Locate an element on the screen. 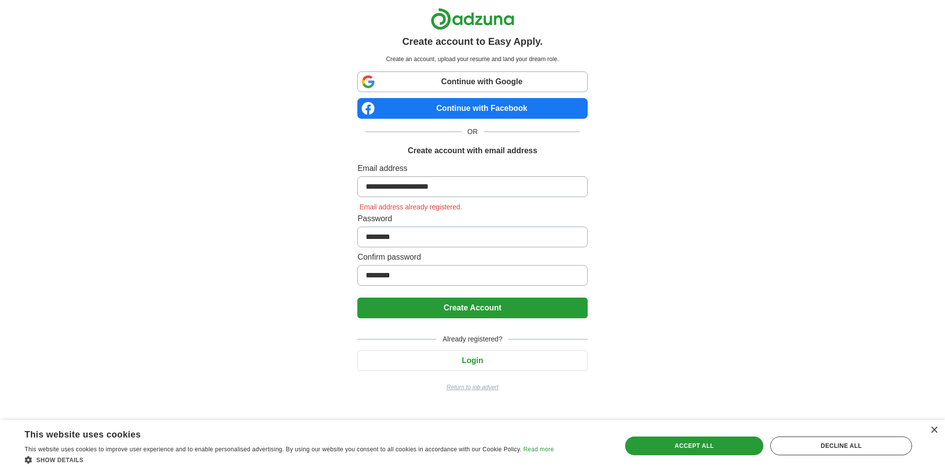  div: Show details is located at coordinates (289, 459).